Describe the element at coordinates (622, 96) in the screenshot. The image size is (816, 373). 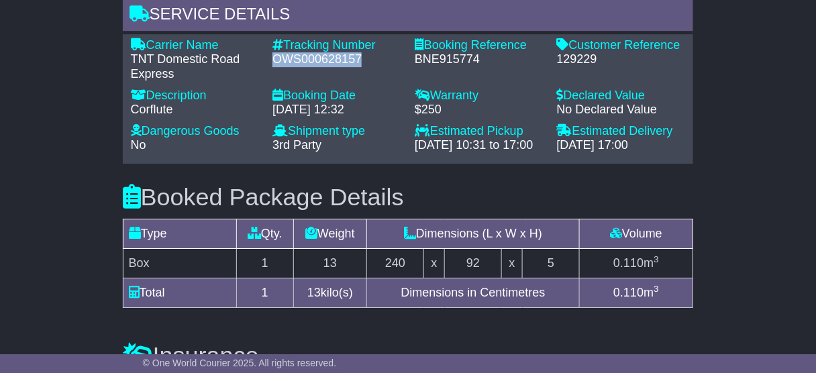
I see `div: Declared Value` at that location.